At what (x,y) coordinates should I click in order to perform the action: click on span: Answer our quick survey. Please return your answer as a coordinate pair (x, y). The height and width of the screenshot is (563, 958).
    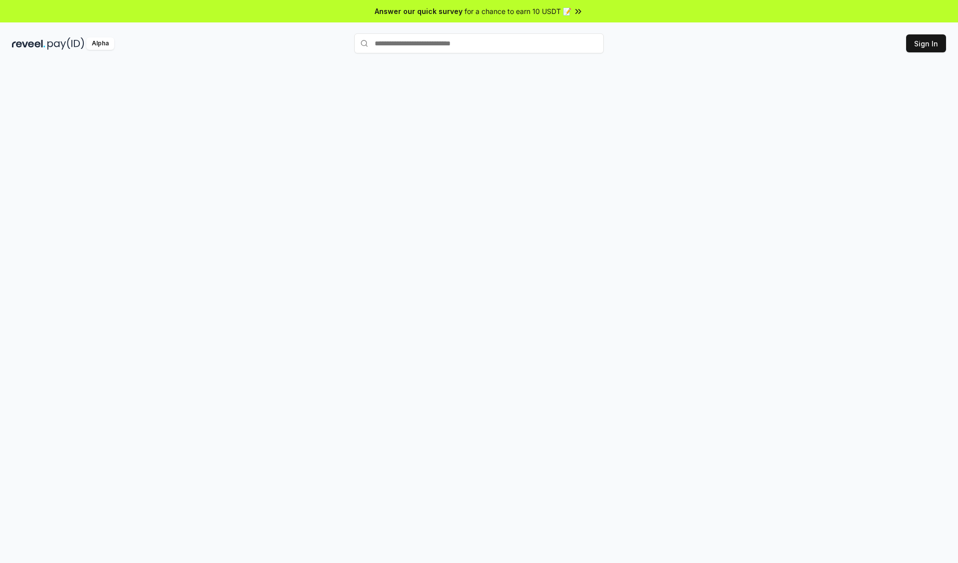
    Looking at the image, I should click on (419, 11).